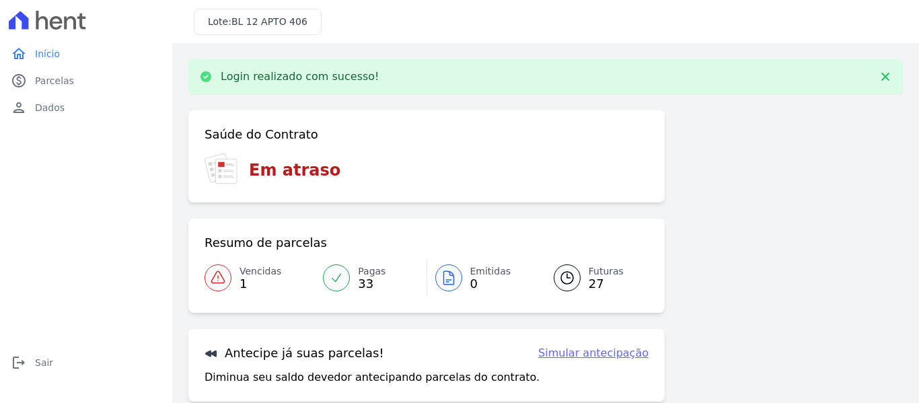  What do you see at coordinates (606, 271) in the screenshot?
I see `span: Futuras` at bounding box center [606, 271].